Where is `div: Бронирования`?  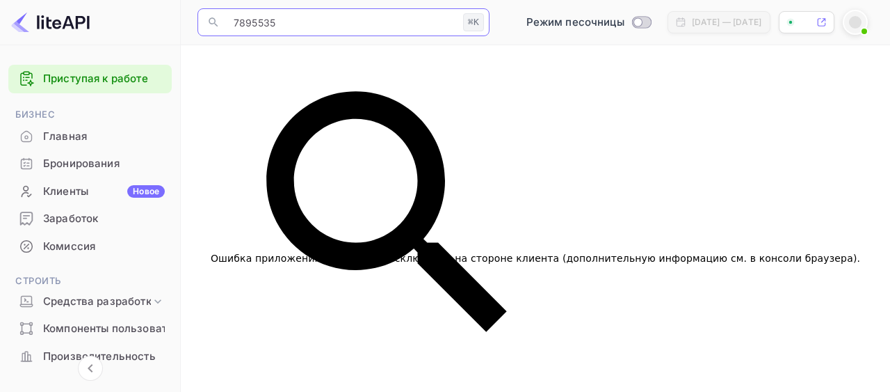 div: Бронирования is located at coordinates (90, 163).